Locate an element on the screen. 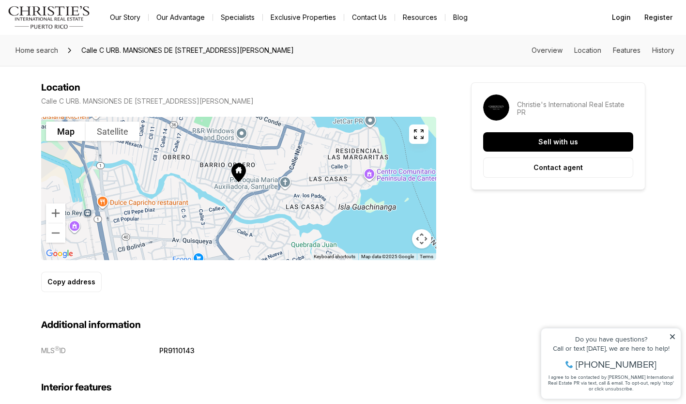  h3: Additional information is located at coordinates (239, 325).